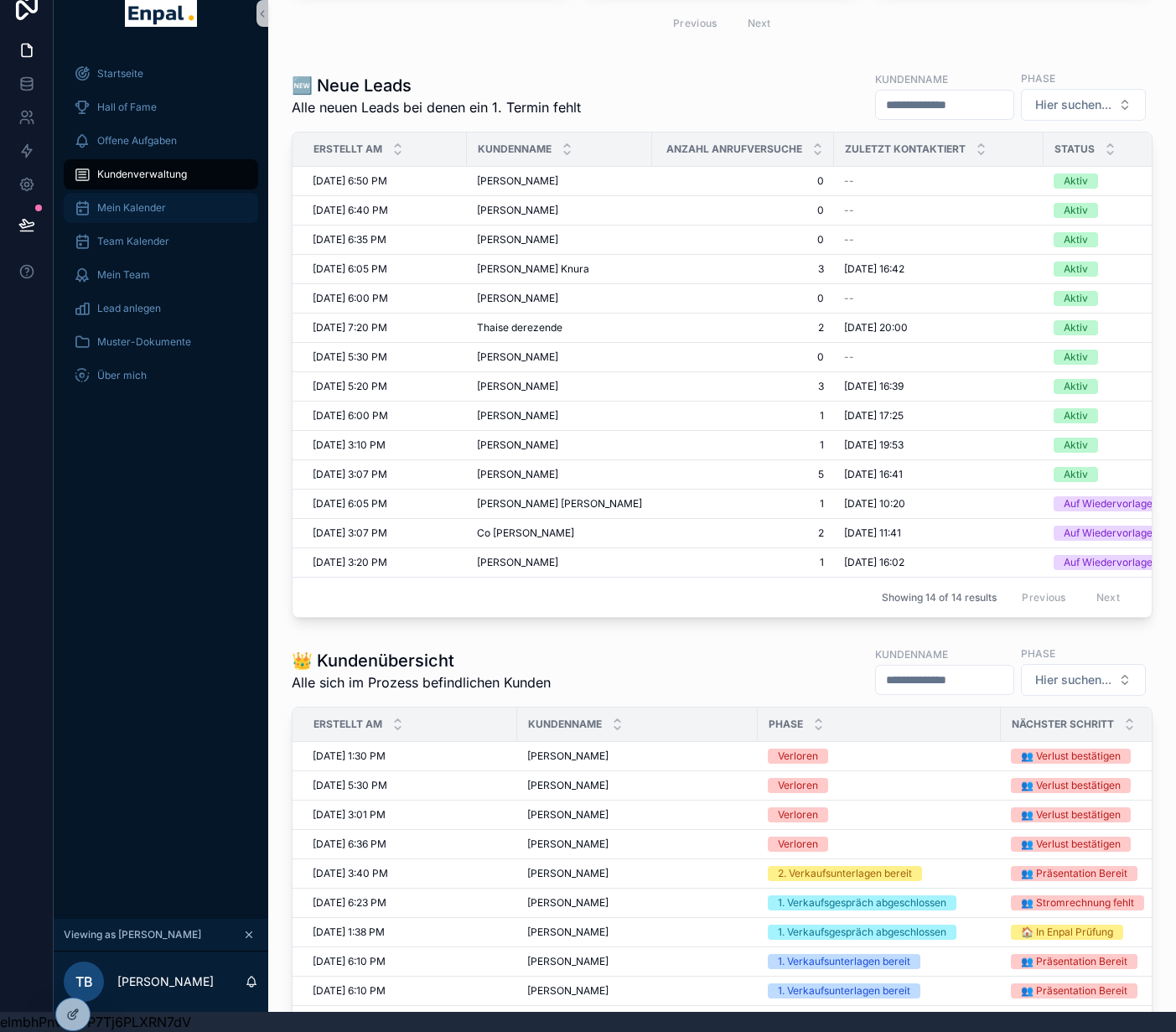 The width and height of the screenshot is (1176, 1032). Describe the element at coordinates (742, 328) in the screenshot. I see `span: 2` at that location.